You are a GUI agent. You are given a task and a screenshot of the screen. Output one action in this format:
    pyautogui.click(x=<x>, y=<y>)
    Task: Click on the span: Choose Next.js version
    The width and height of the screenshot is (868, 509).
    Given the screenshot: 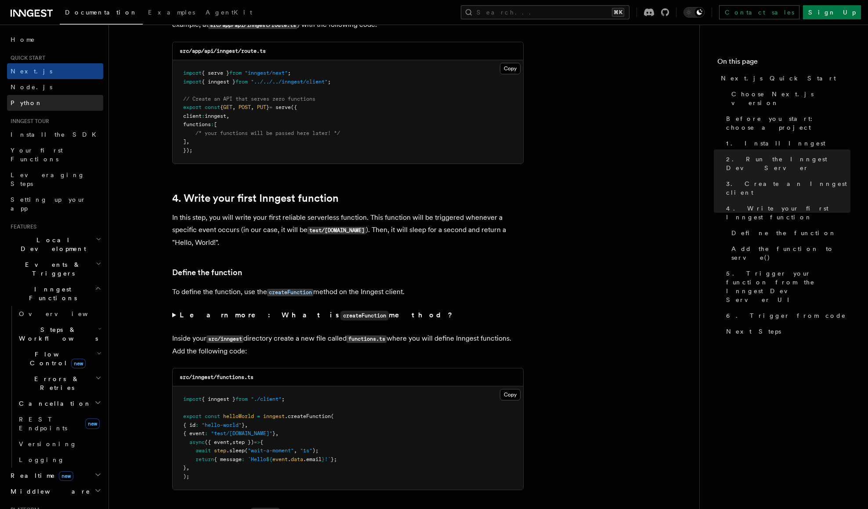 What is the action you would take?
    pyautogui.click(x=791, y=98)
    